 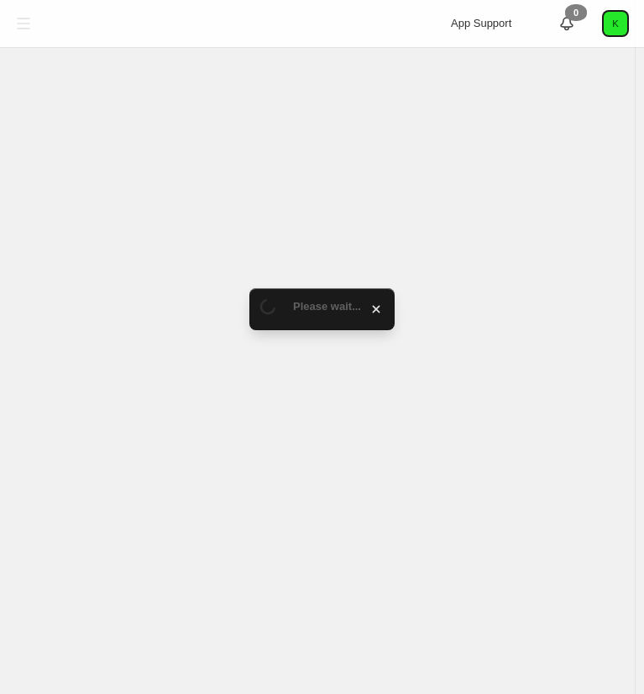 What do you see at coordinates (481, 23) in the screenshot?
I see `span: App Support` at bounding box center [481, 23].